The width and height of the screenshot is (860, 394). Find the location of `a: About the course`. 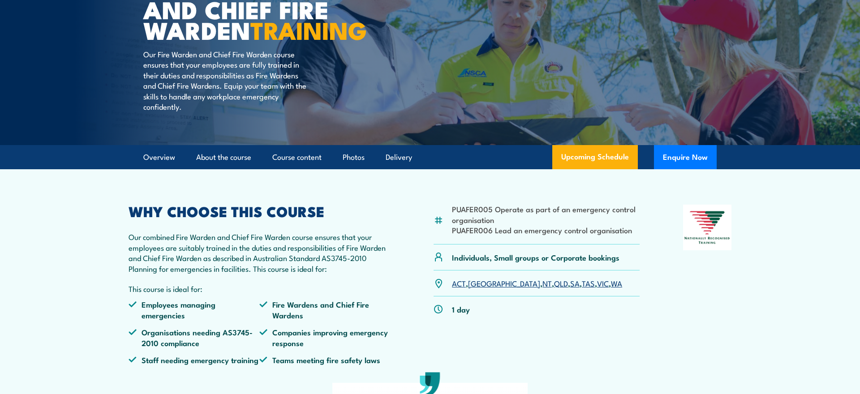

a: About the course is located at coordinates (224, 157).